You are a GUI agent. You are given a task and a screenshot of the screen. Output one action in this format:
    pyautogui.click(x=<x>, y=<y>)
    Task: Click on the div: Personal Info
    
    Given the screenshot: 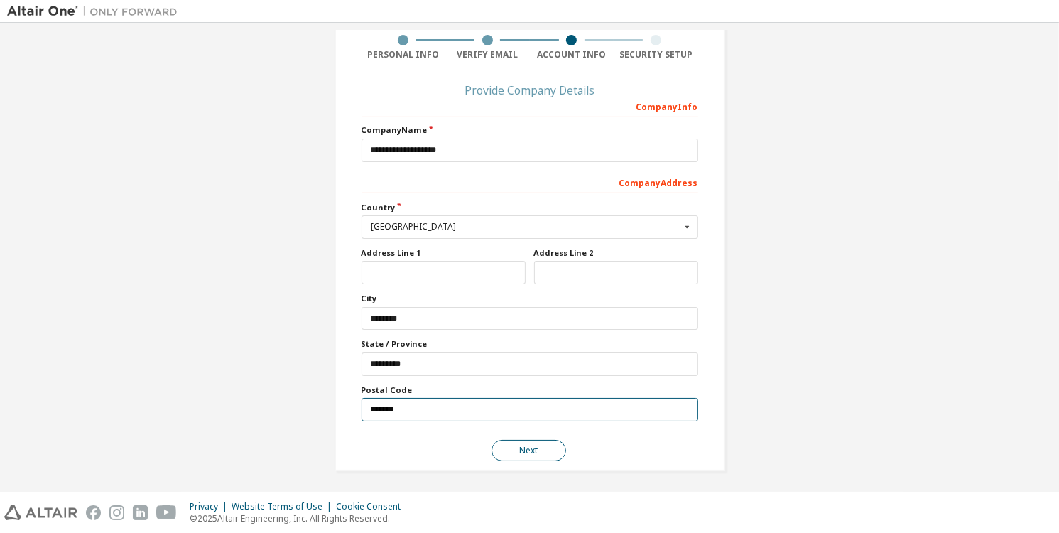 What is the action you would take?
    pyautogui.click(x=403, y=55)
    